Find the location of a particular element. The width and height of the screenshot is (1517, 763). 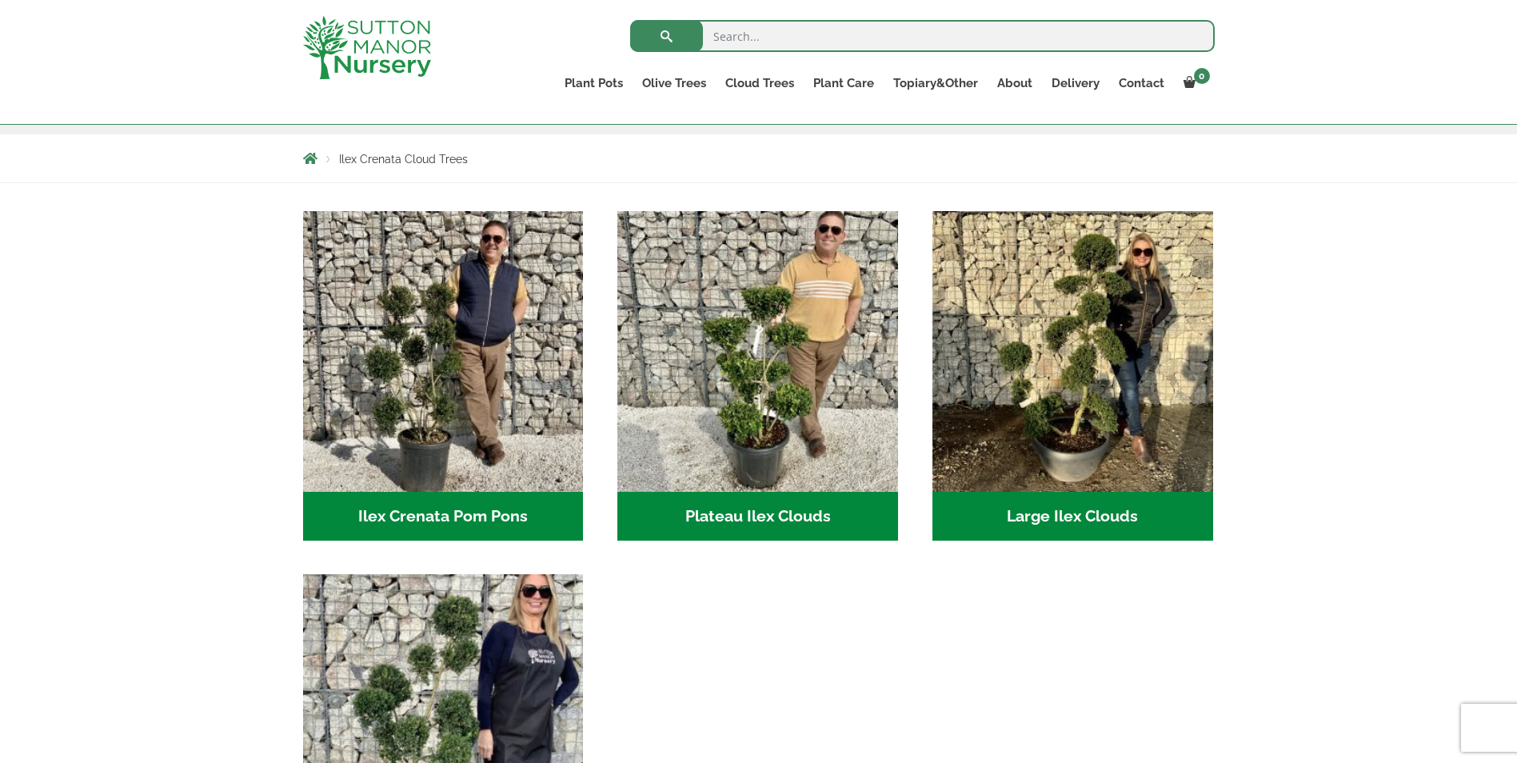

img: logo is located at coordinates (367, 47).